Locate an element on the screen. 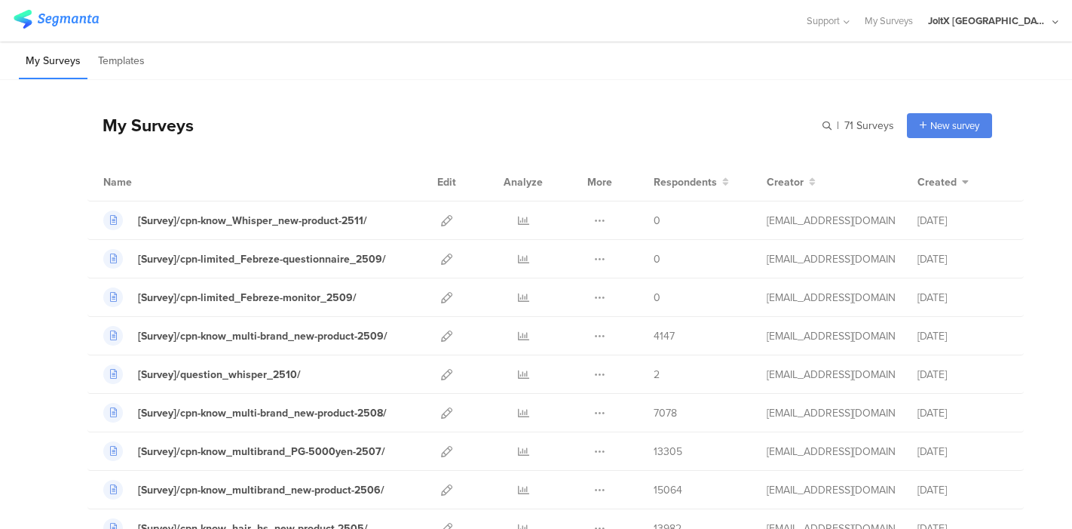 The image size is (1072, 529). span: Support is located at coordinates (823, 20).